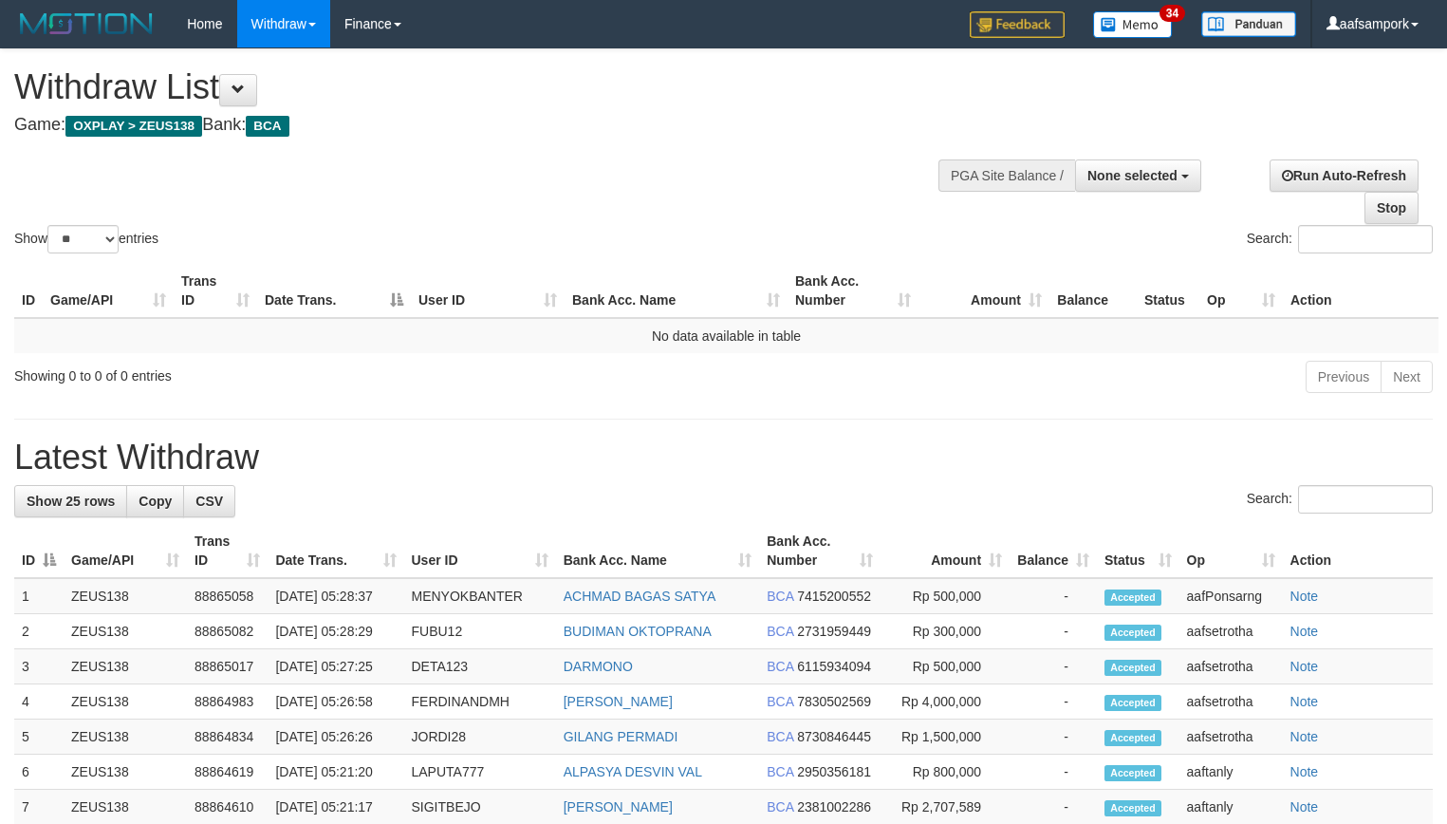 This screenshot has width=1447, height=824. I want to click on span: Copy 2381002286 to clipboard, so click(834, 806).